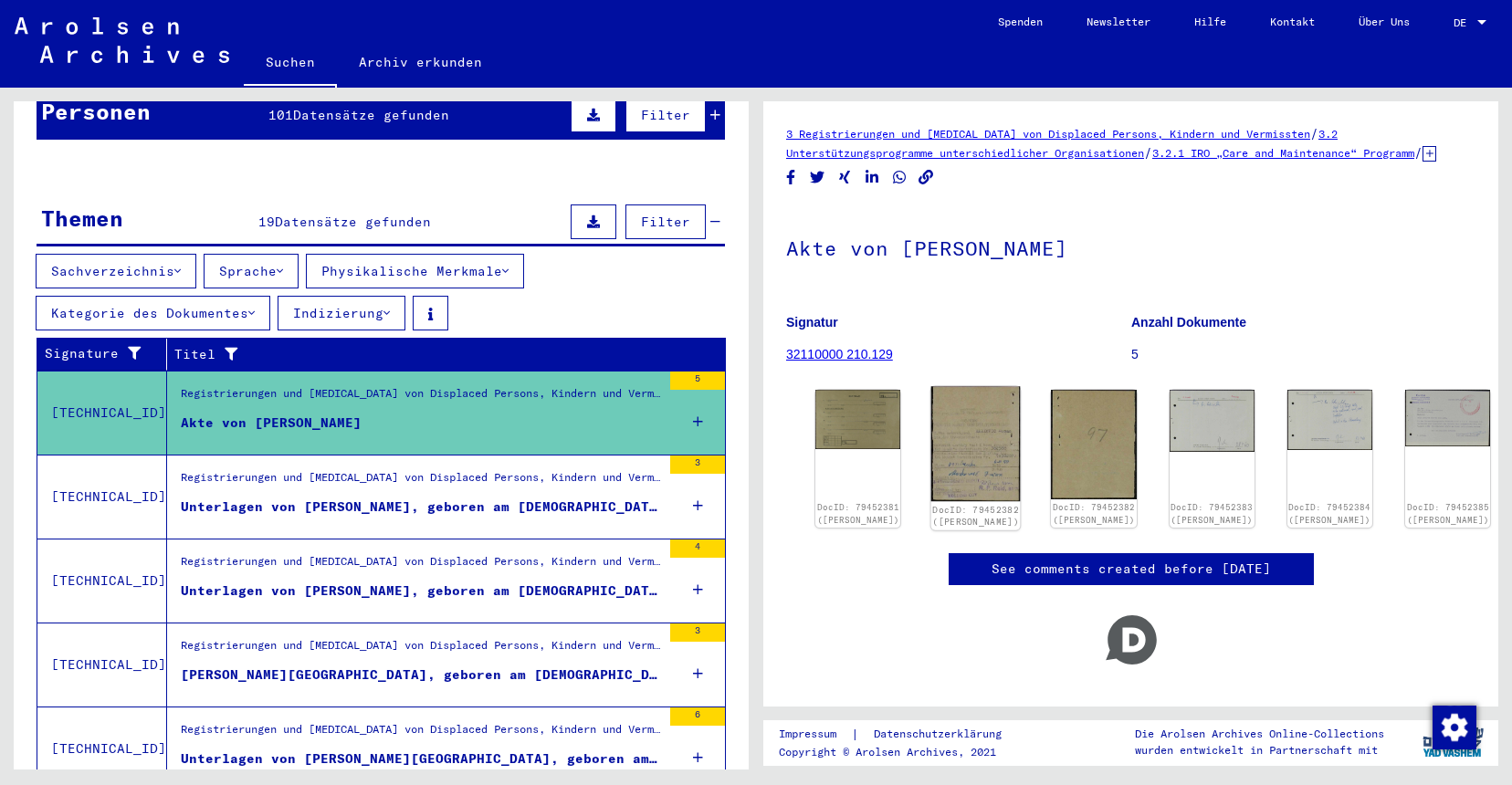 The height and width of the screenshot is (785, 1512). Describe the element at coordinates (341, 313) in the screenshot. I see `button: Indizierung` at that location.